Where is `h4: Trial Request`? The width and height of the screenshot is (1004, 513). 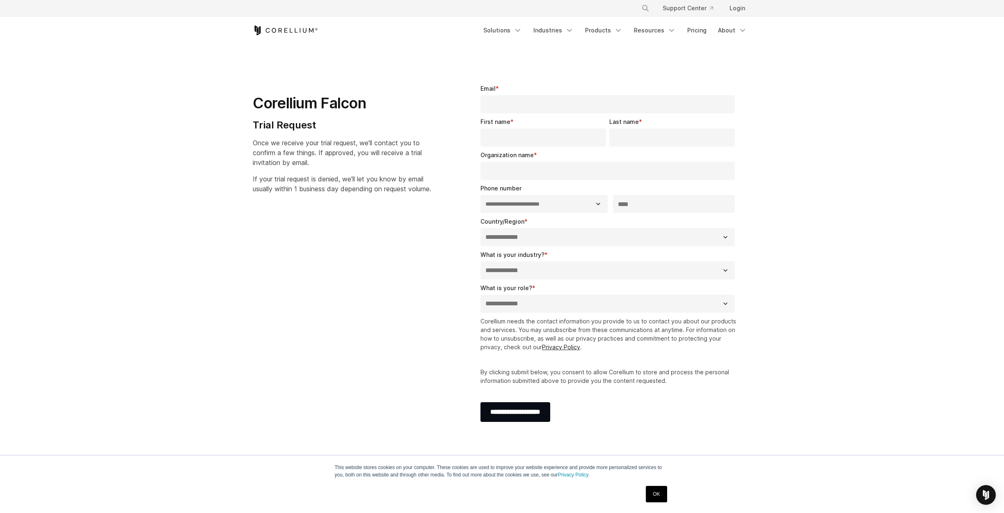
h4: Trial Request is located at coordinates (342, 125).